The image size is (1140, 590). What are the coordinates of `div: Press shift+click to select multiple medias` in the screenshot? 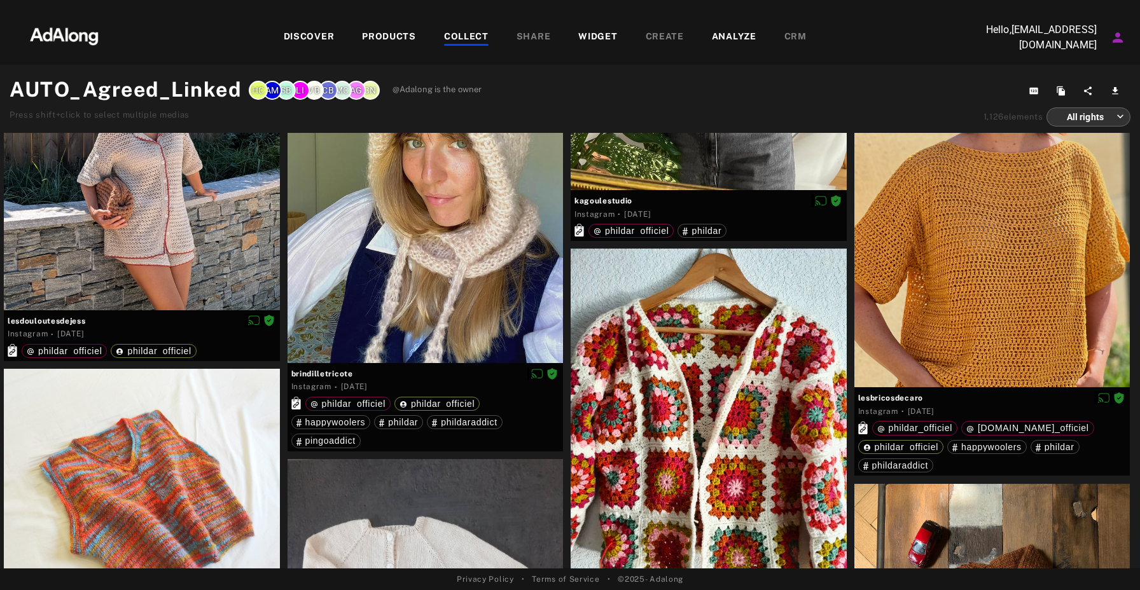 It's located at (245, 115).